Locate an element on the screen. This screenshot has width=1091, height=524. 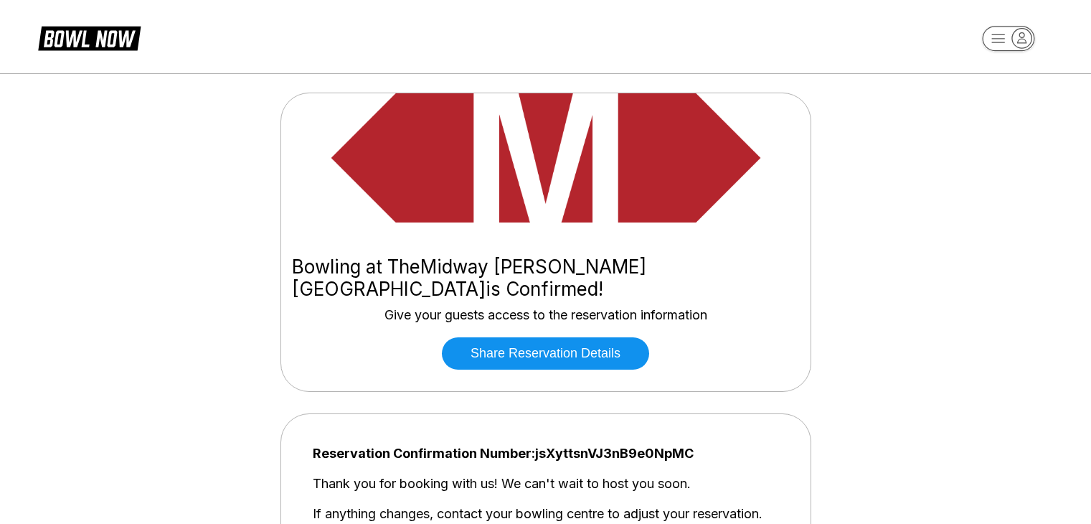
div: Thank you for booking with us! We can't wait to host you soon. is located at coordinates (546, 484).